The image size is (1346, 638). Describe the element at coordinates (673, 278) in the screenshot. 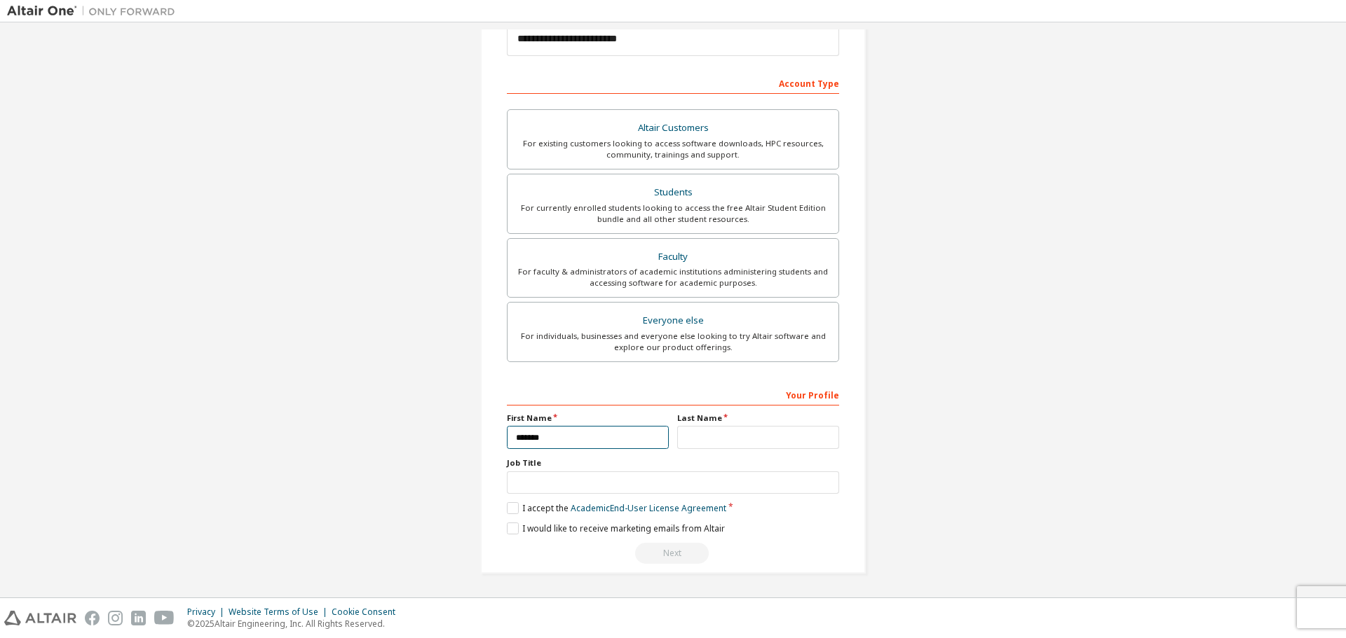

I see `div: For faculty & administrators of academic institutions administering students and accessing softwa...` at that location.